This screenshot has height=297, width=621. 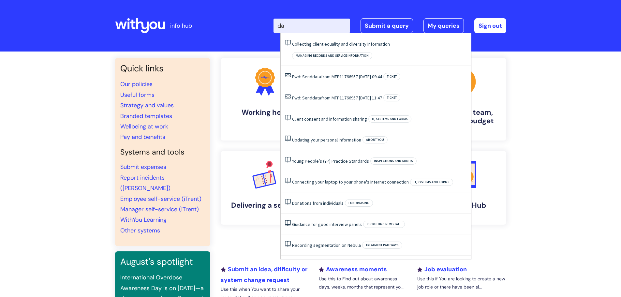 I want to click on a: Pay and benefits, so click(x=143, y=137).